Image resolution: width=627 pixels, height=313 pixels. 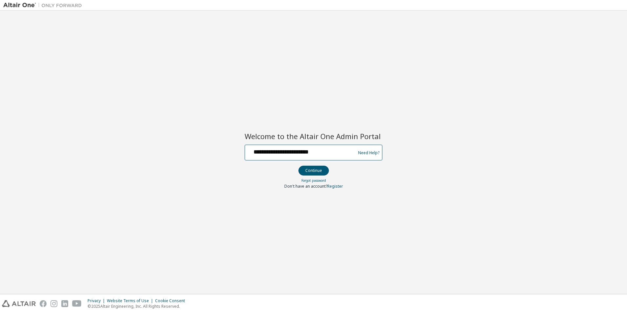 I want to click on h2: Welcome to the Altair One Admin Portal, so click(x=314, y=136).